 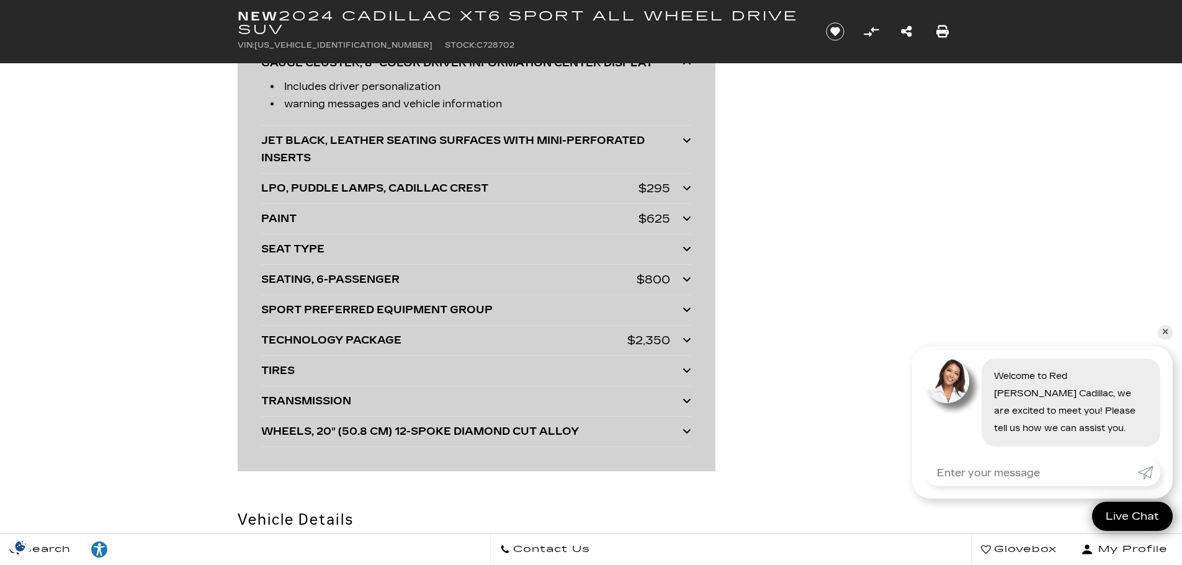 What do you see at coordinates (1031, 473) in the screenshot?
I see `input: Enter your message` at bounding box center [1031, 473].